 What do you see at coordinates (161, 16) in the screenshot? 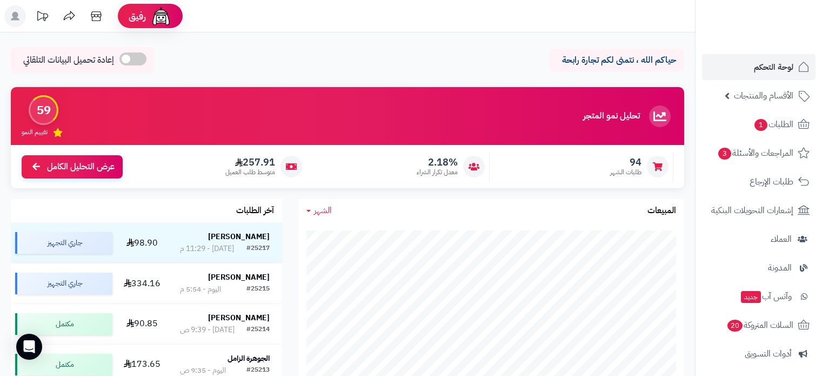
I see `img: ai-face.png` at bounding box center [161, 16].